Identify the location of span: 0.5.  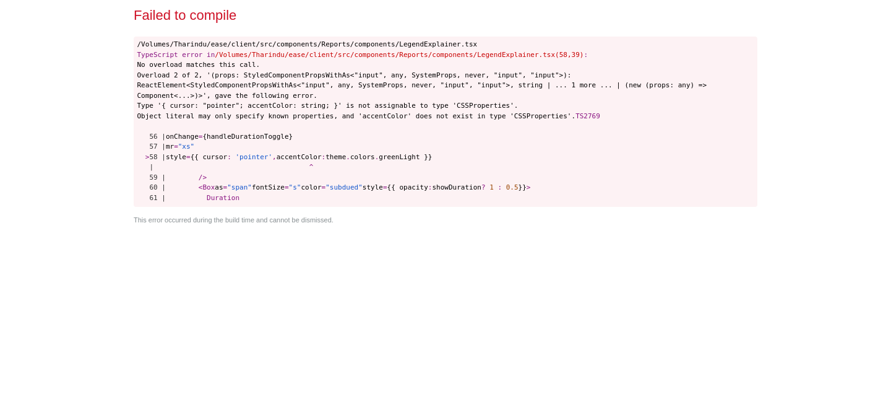
(512, 187).